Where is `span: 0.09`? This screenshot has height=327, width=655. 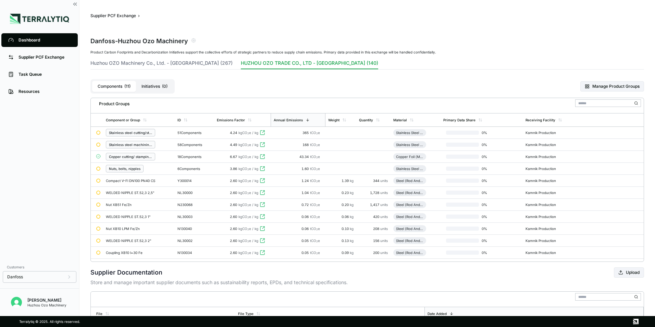
span: 0.09 is located at coordinates (346, 252).